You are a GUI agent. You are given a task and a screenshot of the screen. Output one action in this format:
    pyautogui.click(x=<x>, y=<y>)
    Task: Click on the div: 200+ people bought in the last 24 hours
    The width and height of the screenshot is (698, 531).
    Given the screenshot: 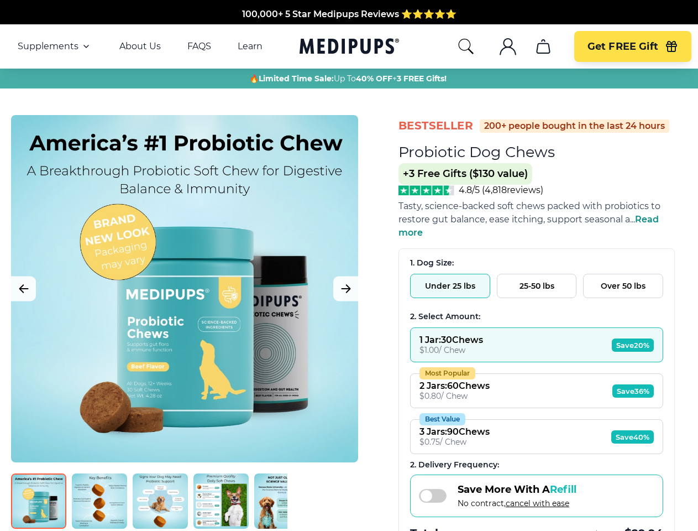 What is the action you would take?
    pyautogui.click(x=574, y=126)
    